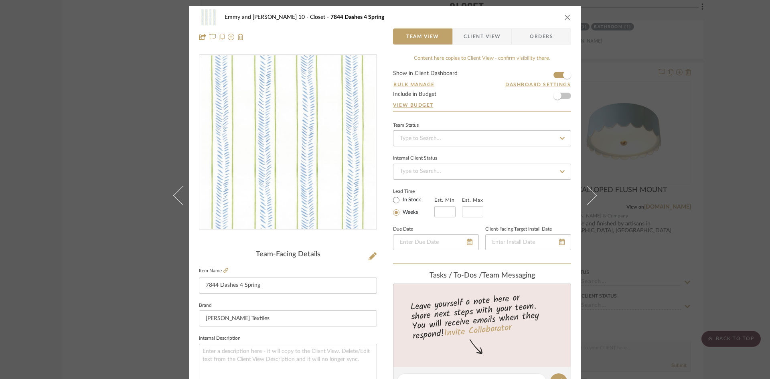 Image resolution: width=770 pixels, height=379 pixels. I want to click on button: close, so click(568, 17).